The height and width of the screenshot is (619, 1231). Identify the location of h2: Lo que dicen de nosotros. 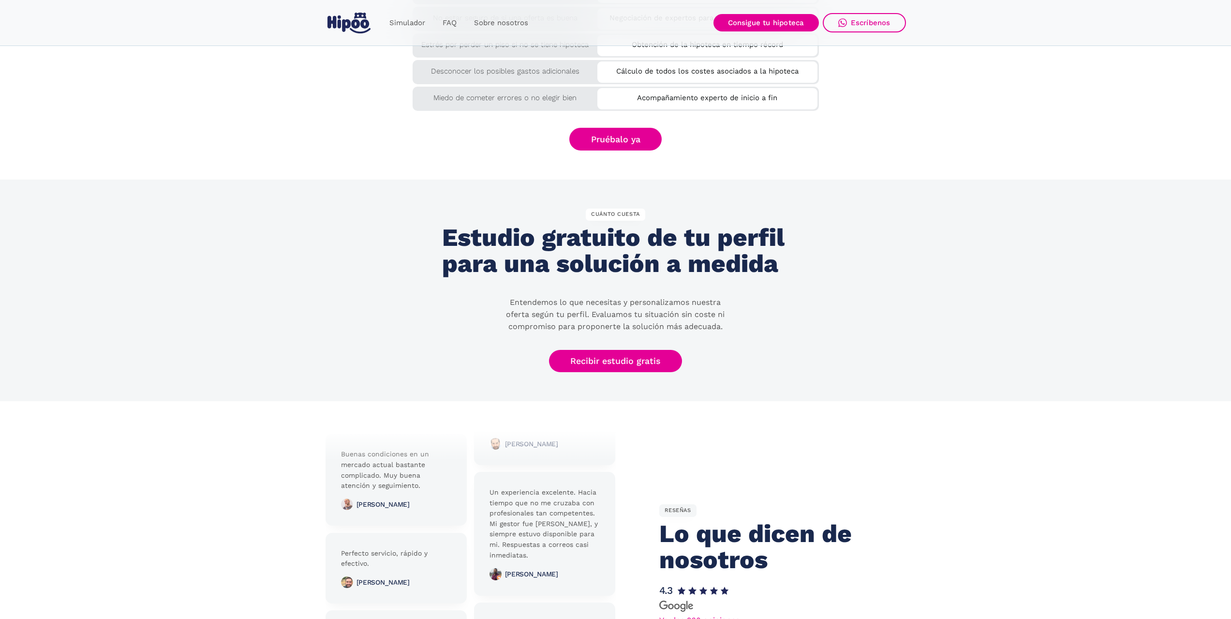
(770, 547).